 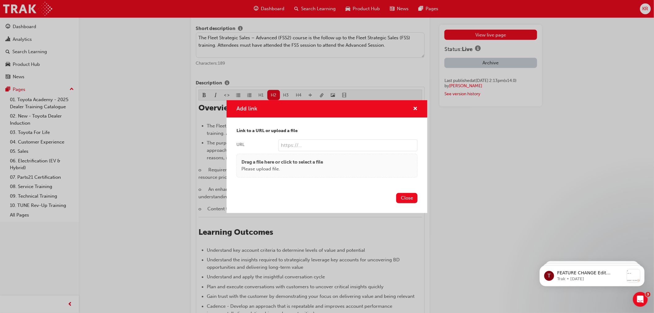 What do you see at coordinates (648, 294) in the screenshot?
I see `span: 3` at bounding box center [648, 294].